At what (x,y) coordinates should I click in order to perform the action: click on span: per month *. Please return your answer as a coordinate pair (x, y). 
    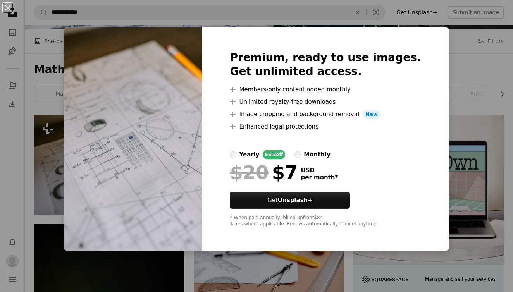
    Looking at the image, I should click on (319, 178).